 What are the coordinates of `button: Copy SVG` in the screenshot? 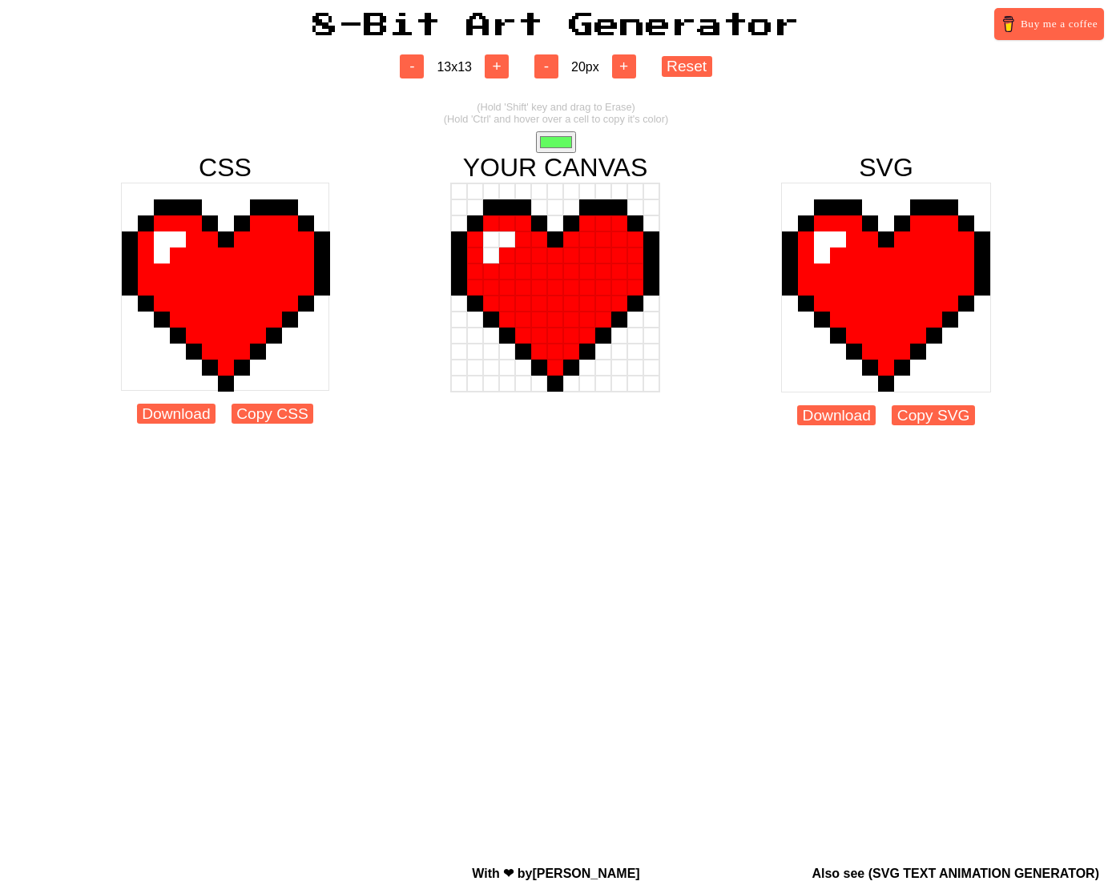 It's located at (932, 415).